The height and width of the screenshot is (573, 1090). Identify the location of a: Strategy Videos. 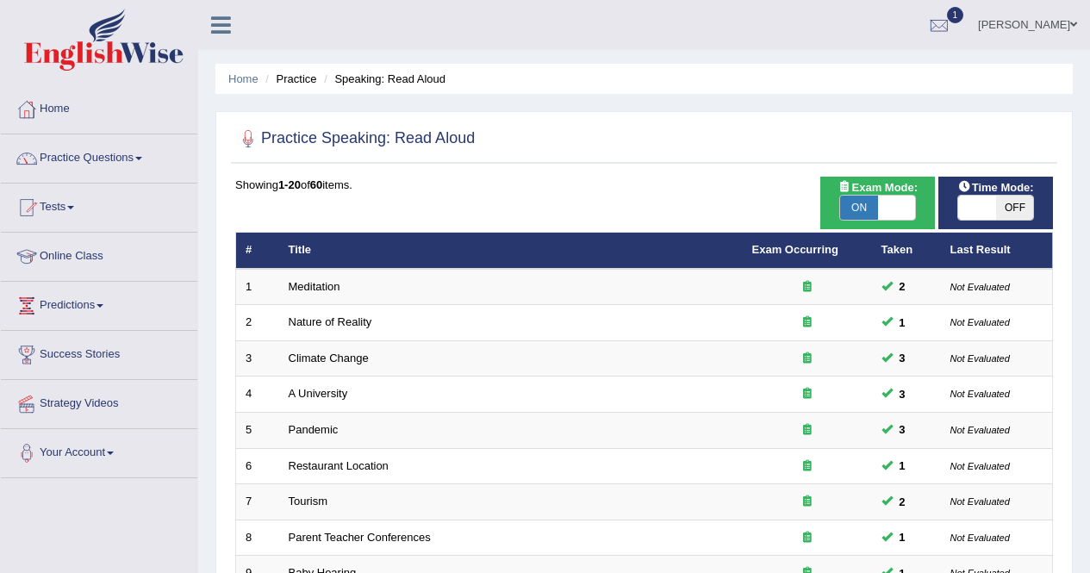
(99, 402).